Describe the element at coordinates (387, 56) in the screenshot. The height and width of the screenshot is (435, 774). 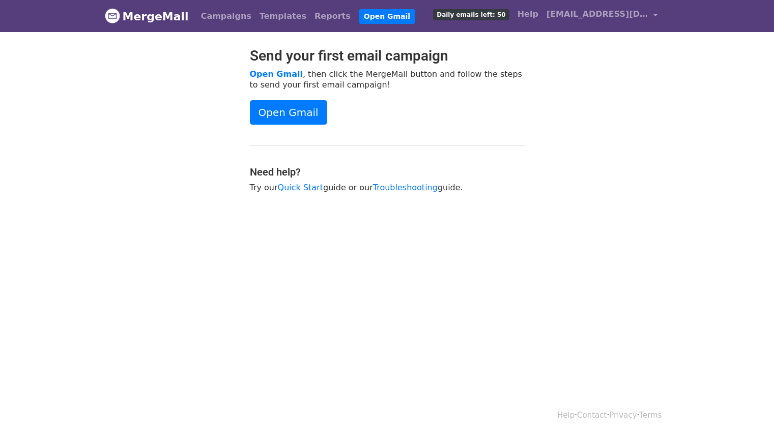
I see `h2: Send your first email campaign` at that location.